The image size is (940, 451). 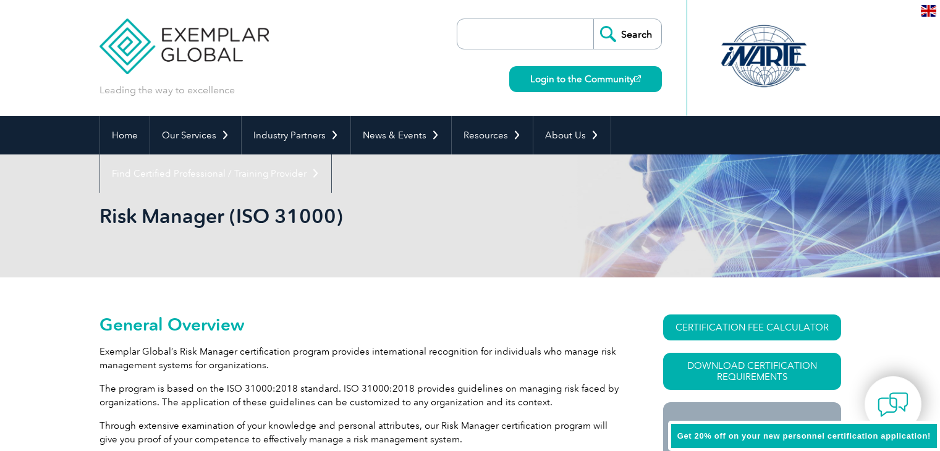 I want to click on input: Search, so click(x=627, y=34).